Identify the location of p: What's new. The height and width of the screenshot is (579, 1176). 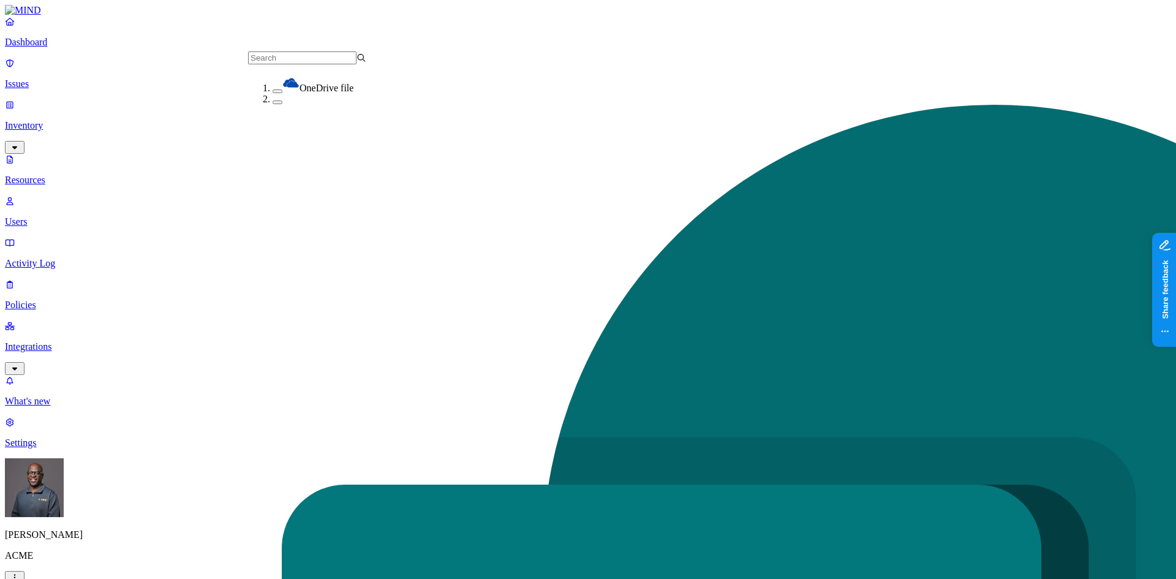
(588, 401).